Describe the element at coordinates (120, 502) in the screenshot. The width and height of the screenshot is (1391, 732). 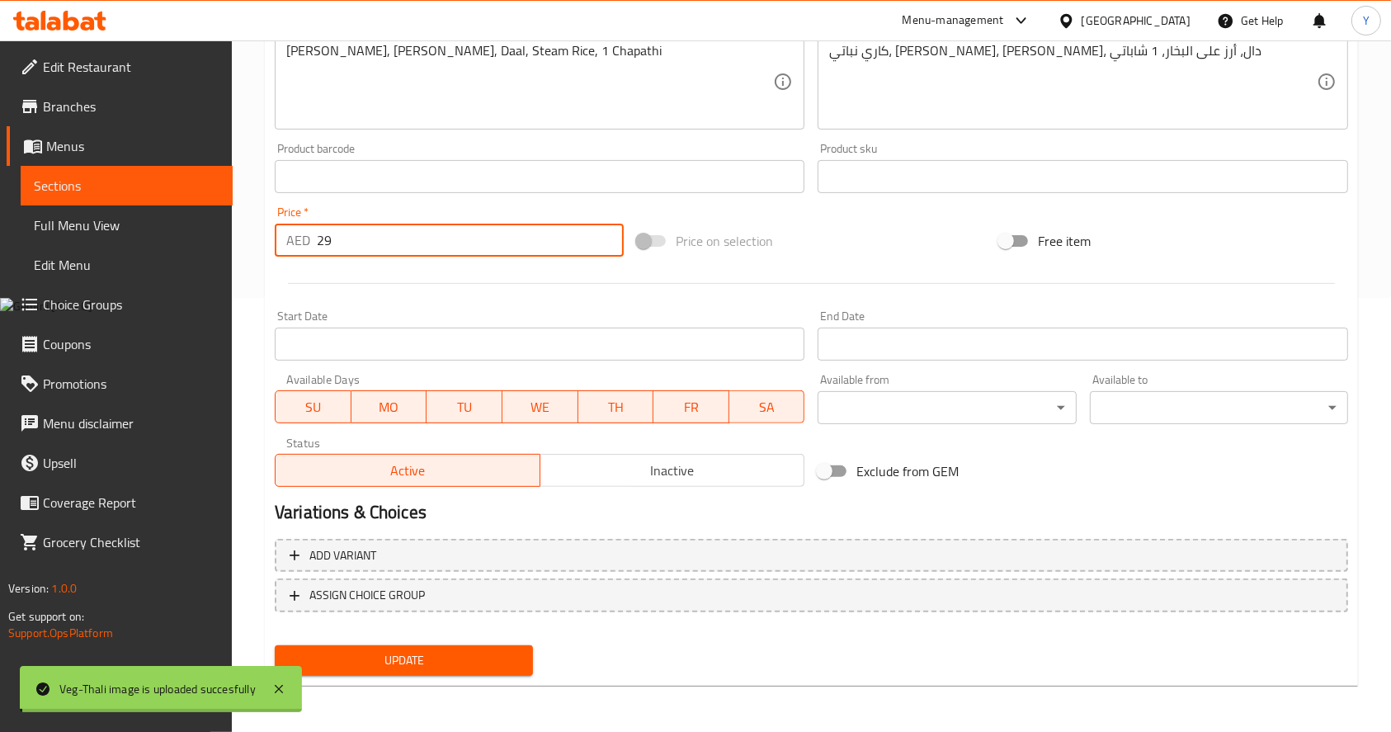
I see `a: Coverage Report` at that location.